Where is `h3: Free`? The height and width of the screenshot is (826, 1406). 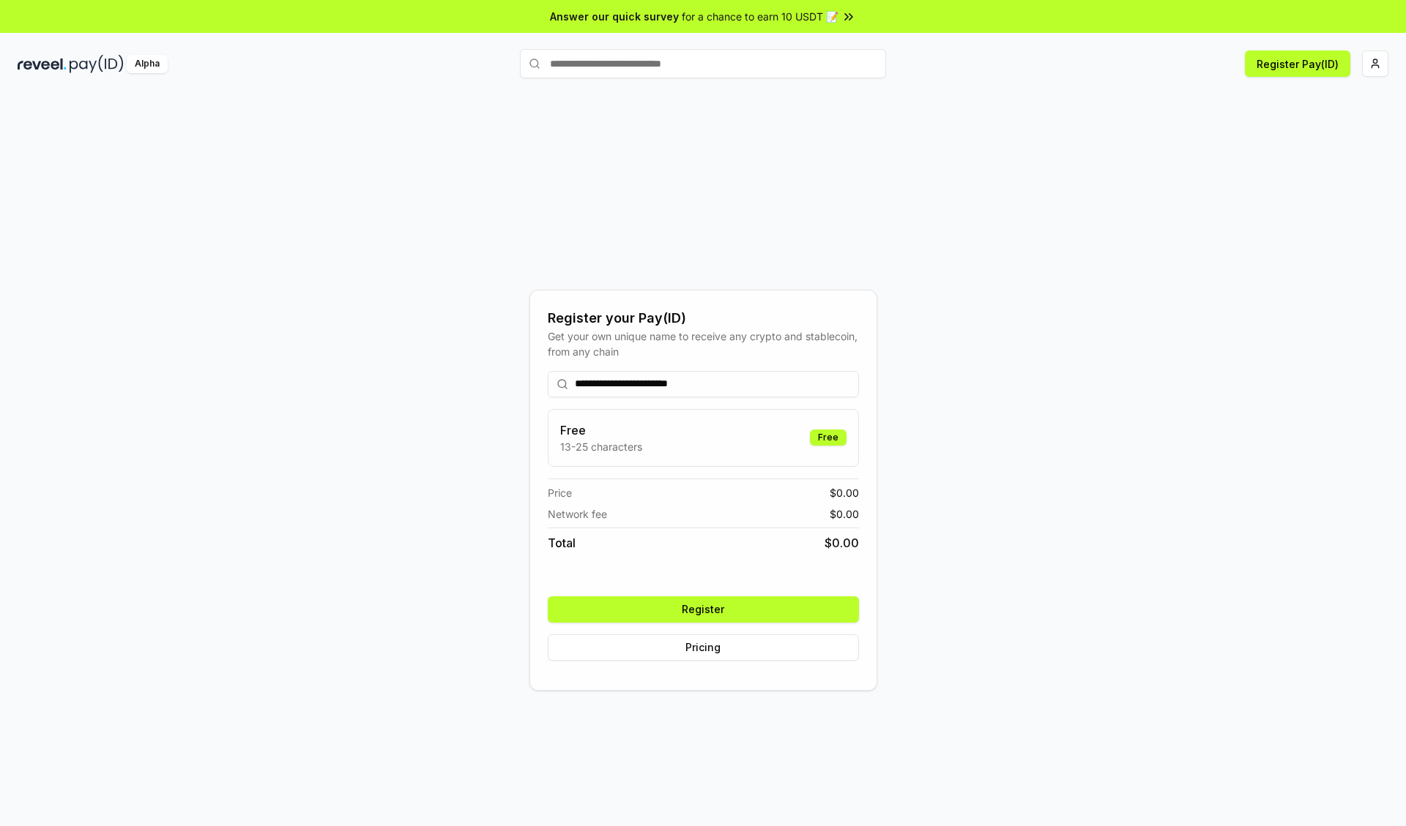
h3: Free is located at coordinates (601, 430).